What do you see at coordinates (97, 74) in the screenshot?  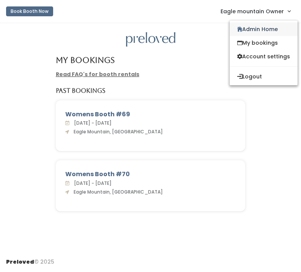 I see `a: Read FAQ's for booth rentals` at bounding box center [97, 74].